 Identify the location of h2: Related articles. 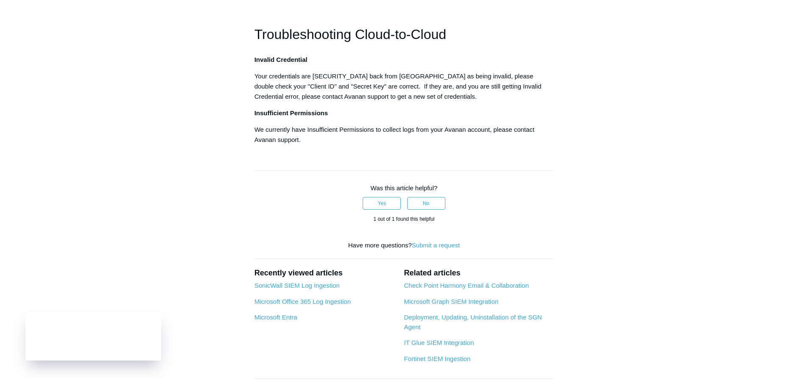
(478, 273).